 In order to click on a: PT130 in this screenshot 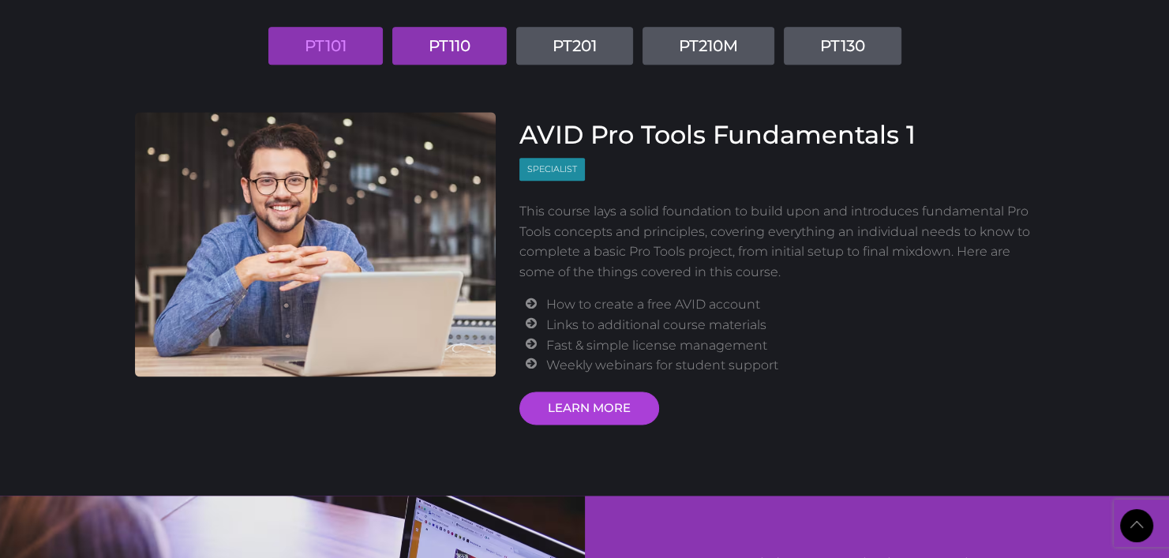, I will do `click(842, 46)`.